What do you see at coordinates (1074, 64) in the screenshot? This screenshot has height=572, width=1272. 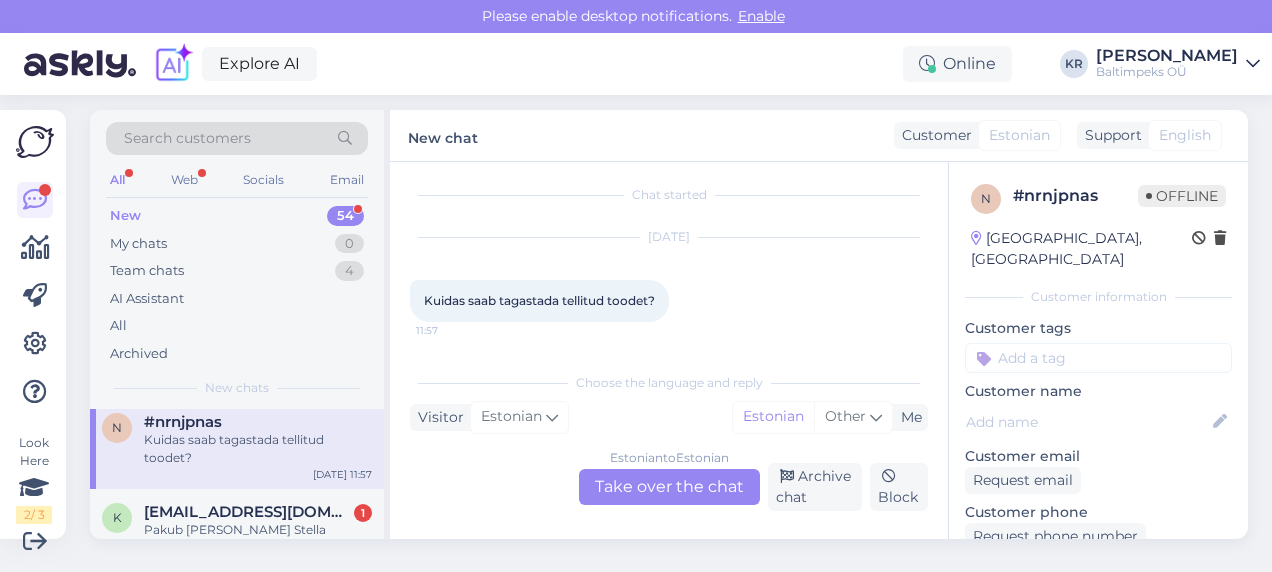 I see `div: KR` at bounding box center [1074, 64].